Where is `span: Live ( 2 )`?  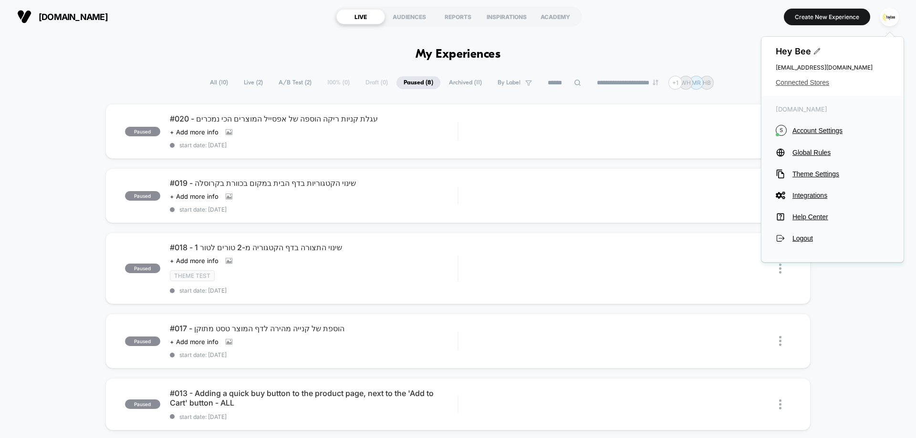 span: Live ( 2 ) is located at coordinates (253, 83).